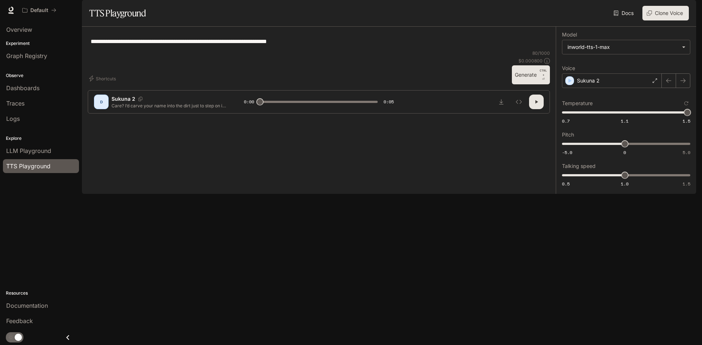 Image resolution: width=702 pixels, height=345 pixels. Describe the element at coordinates (117, 13) in the screenshot. I see `h1: TTS Playground` at that location.